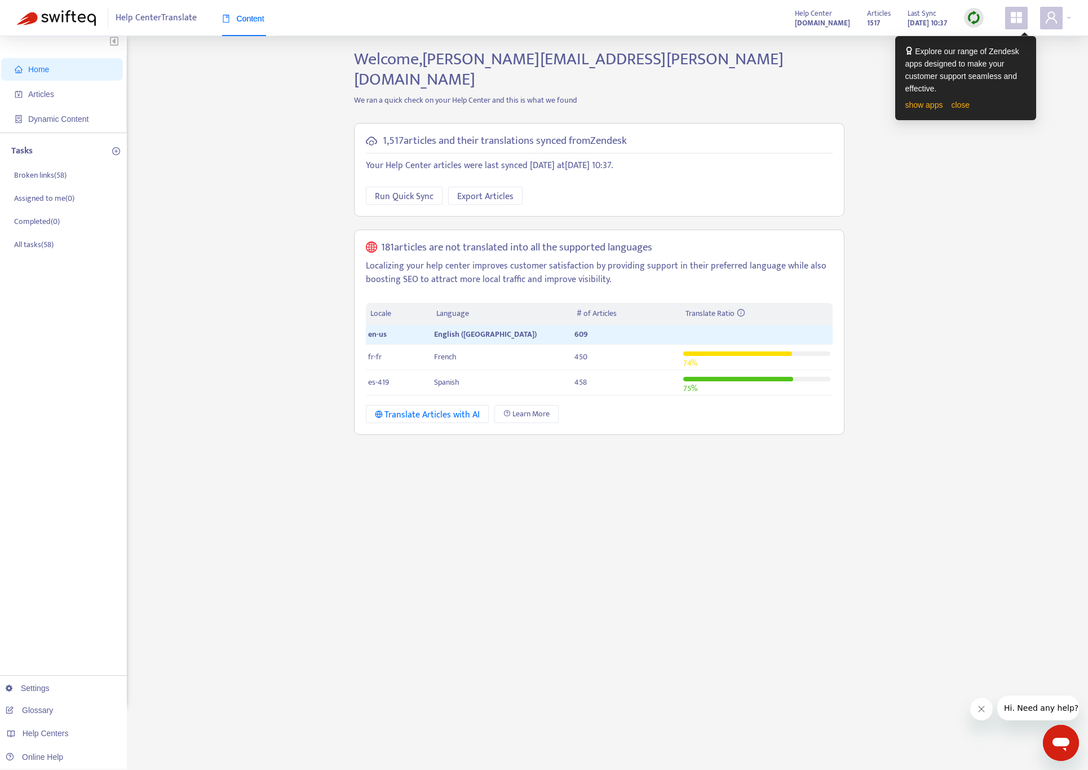 Image resolution: width=1088 pixels, height=770 pixels. I want to click on div: Translate Articles with AI, so click(427, 415).